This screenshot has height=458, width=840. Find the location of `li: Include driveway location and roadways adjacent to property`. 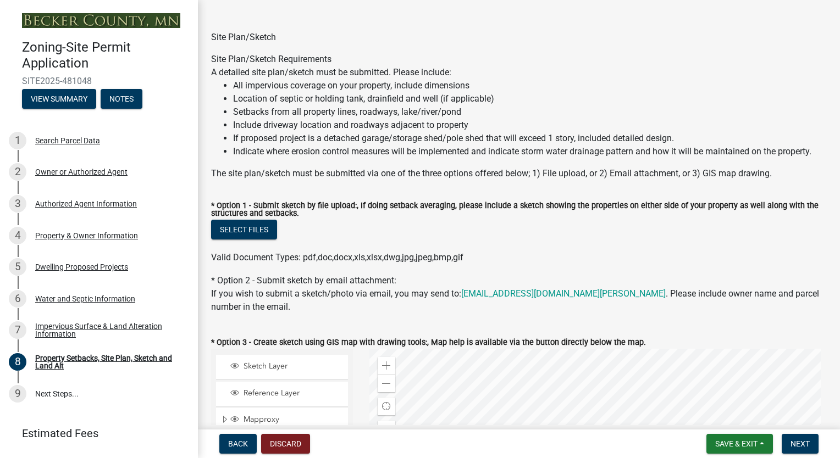

li: Include driveway location and roadways adjacent to property is located at coordinates (530, 125).